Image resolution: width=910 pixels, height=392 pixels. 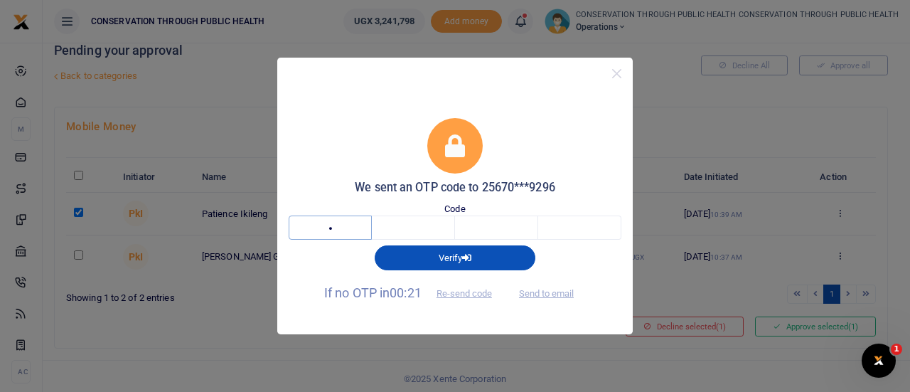 I want to click on span: If no OTP in, so click(x=414, y=292).